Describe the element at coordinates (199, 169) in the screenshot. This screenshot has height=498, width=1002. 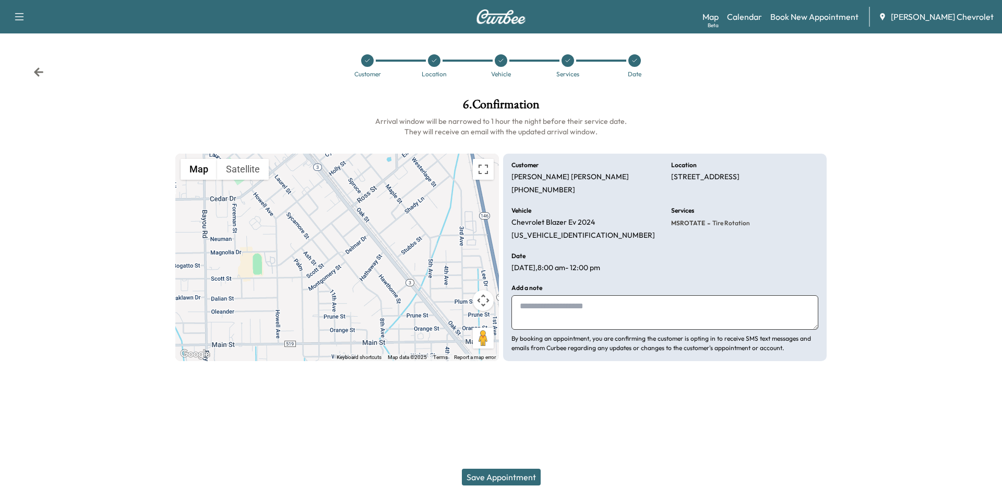
I see `button: Show street map` at that location.